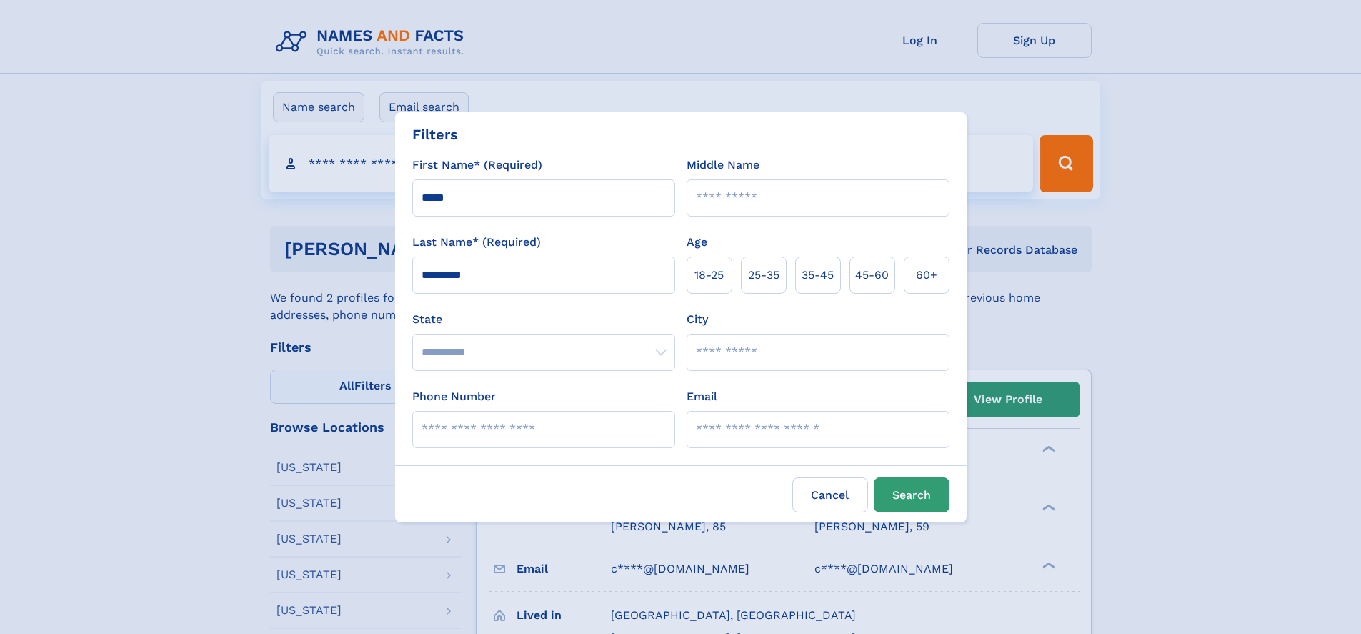 Image resolution: width=1361 pixels, height=634 pixels. Describe the element at coordinates (477, 165) in the screenshot. I see `label: First Name* (Required)` at that location.